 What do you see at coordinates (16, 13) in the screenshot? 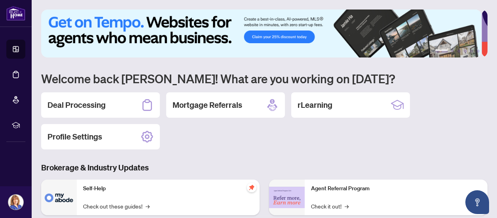
I see `img: logo` at bounding box center [16, 13].